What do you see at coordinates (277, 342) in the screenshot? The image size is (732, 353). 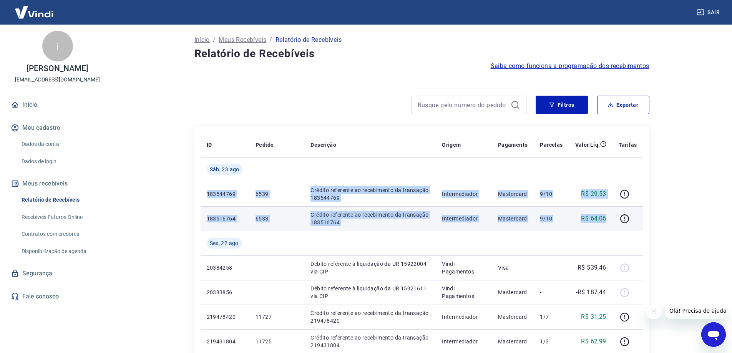 I see `p: 11725` at bounding box center [277, 342].